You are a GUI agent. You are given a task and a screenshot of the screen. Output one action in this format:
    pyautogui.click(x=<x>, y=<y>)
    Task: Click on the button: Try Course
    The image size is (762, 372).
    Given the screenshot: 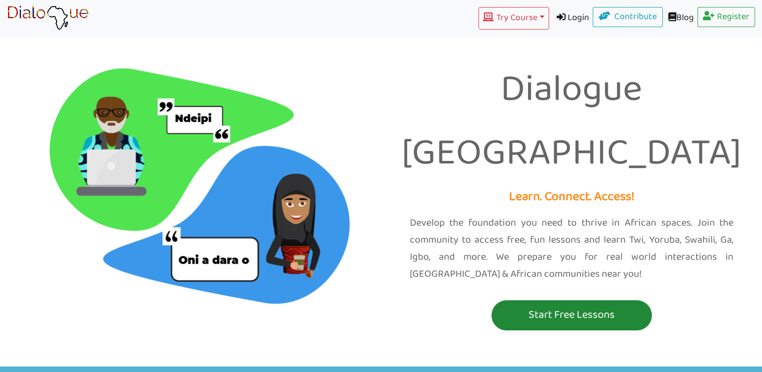 What is the action you would take?
    pyautogui.click(x=514, y=18)
    